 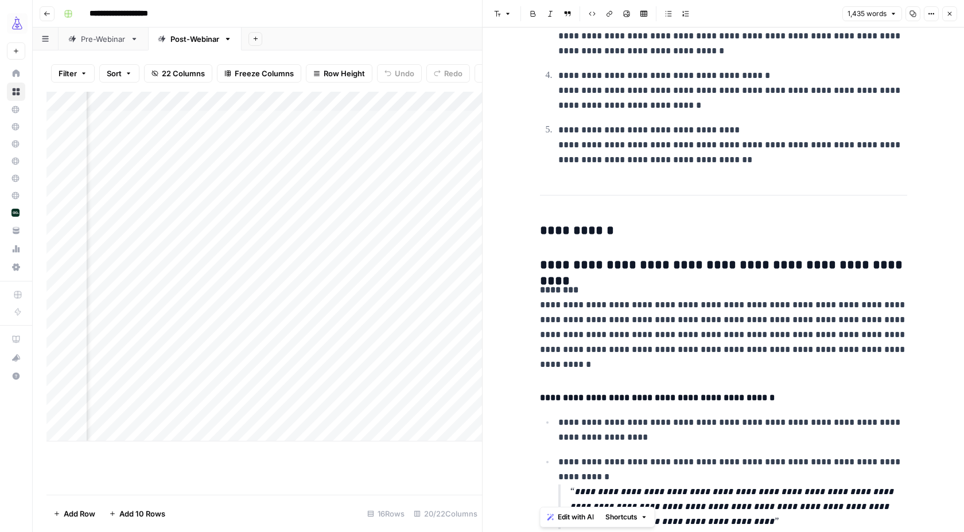 What do you see at coordinates (178, 73) in the screenshot?
I see `button: 22 Columns` at bounding box center [178, 73].